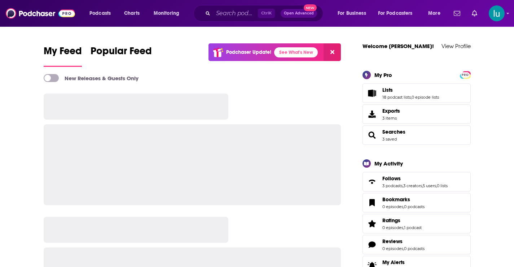 This screenshot has height=267, width=514. I want to click on span: My Alerts, so click(394, 262).